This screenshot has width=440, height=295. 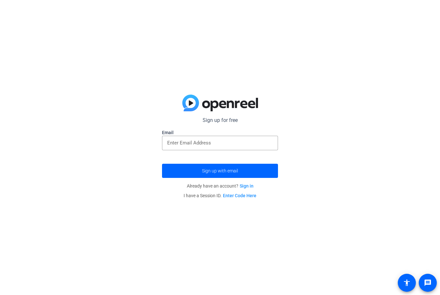 What do you see at coordinates (220, 103) in the screenshot?
I see `img: blue-gradient.svg` at bounding box center [220, 103].